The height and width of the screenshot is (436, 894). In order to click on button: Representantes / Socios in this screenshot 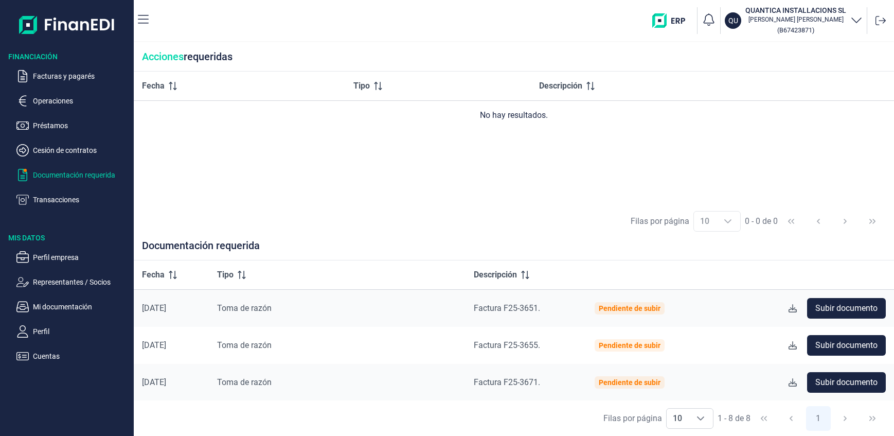, I will do `click(73, 282)`.